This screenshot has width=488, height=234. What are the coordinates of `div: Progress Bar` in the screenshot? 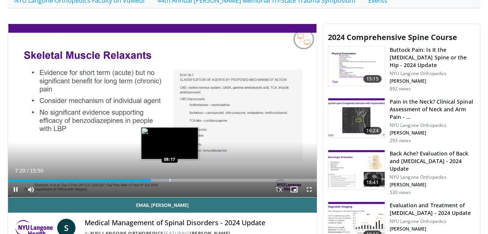 It's located at (162, 180).